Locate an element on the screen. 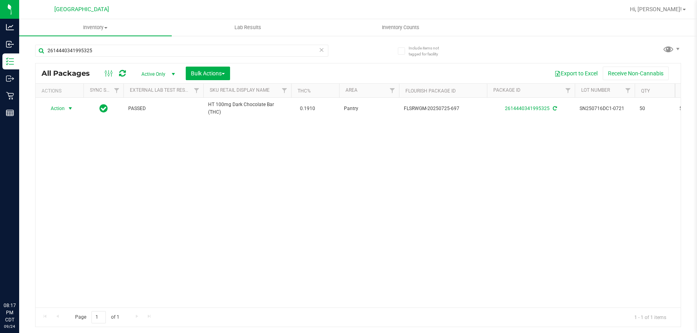 This screenshot has width=697, height=333. button: Receive Non-Cannabis is located at coordinates (635, 73).